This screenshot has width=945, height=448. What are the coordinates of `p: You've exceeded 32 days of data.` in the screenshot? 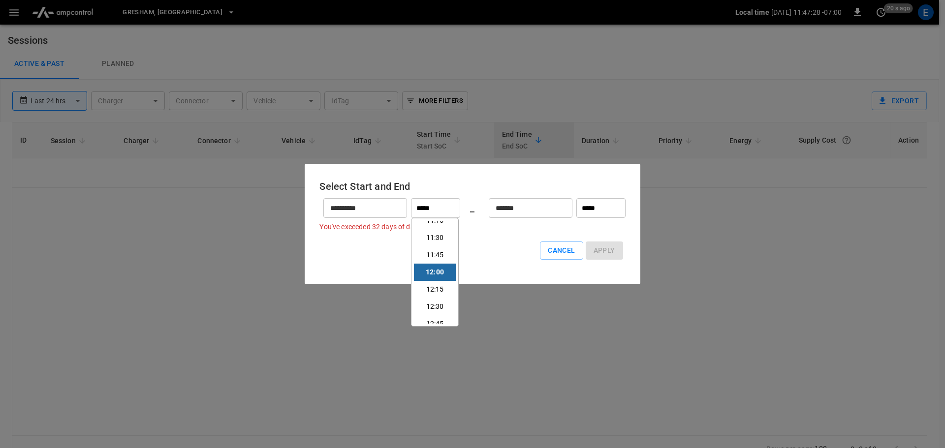 It's located at (472, 227).